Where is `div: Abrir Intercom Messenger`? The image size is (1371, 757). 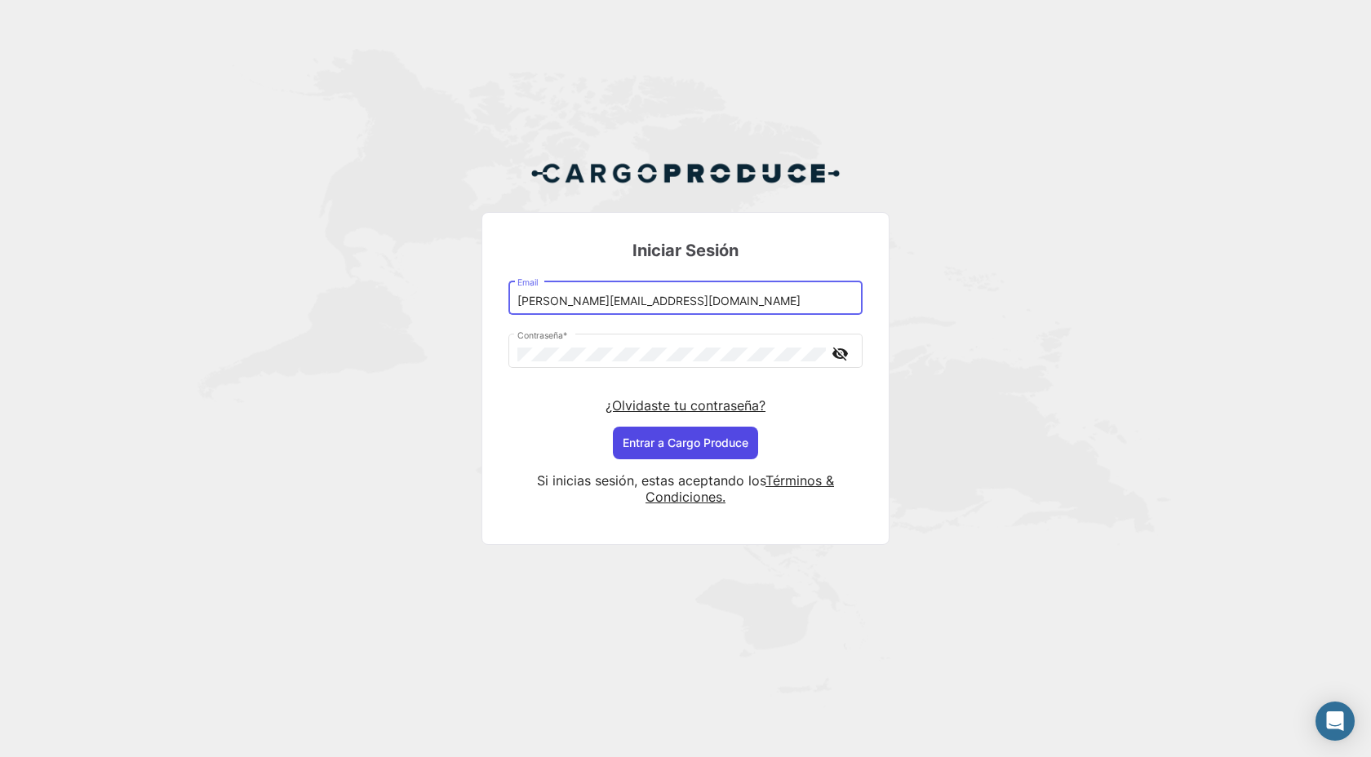
div: Abrir Intercom Messenger is located at coordinates (1335, 721).